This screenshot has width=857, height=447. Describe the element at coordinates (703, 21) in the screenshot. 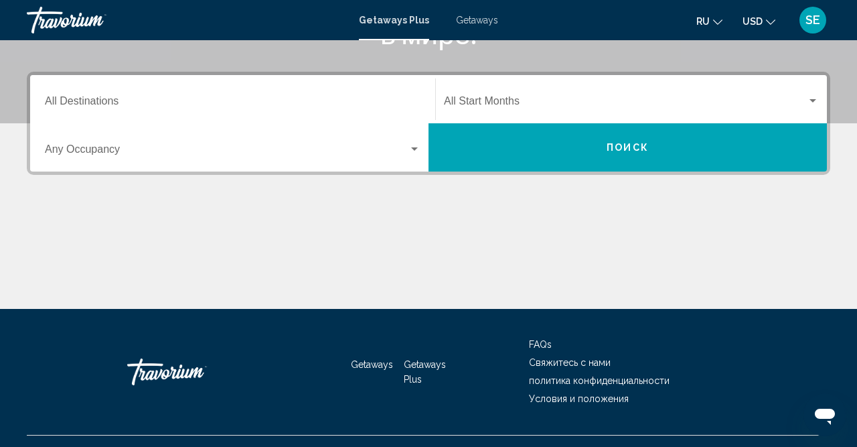

I see `span: ru` at that location.